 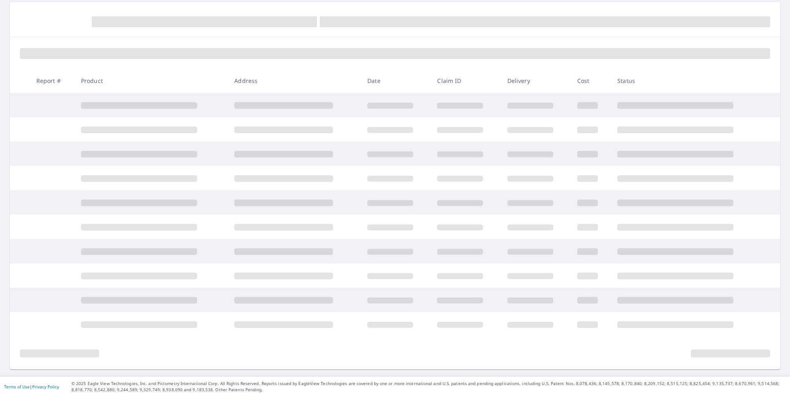 I want to click on th: Claim ID, so click(x=465, y=81).